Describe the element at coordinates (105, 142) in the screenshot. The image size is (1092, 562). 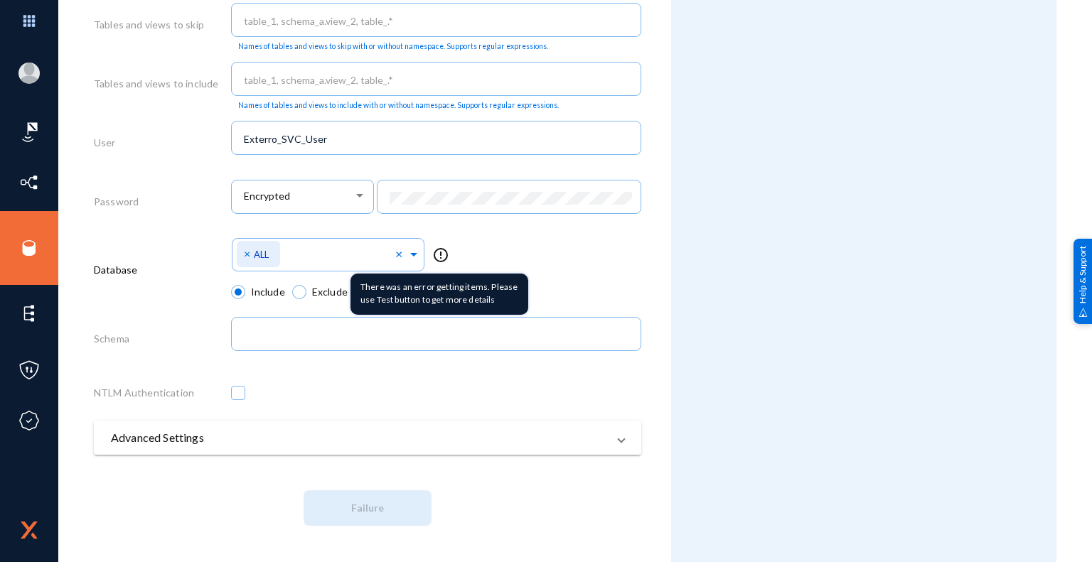
I see `label: User` at that location.